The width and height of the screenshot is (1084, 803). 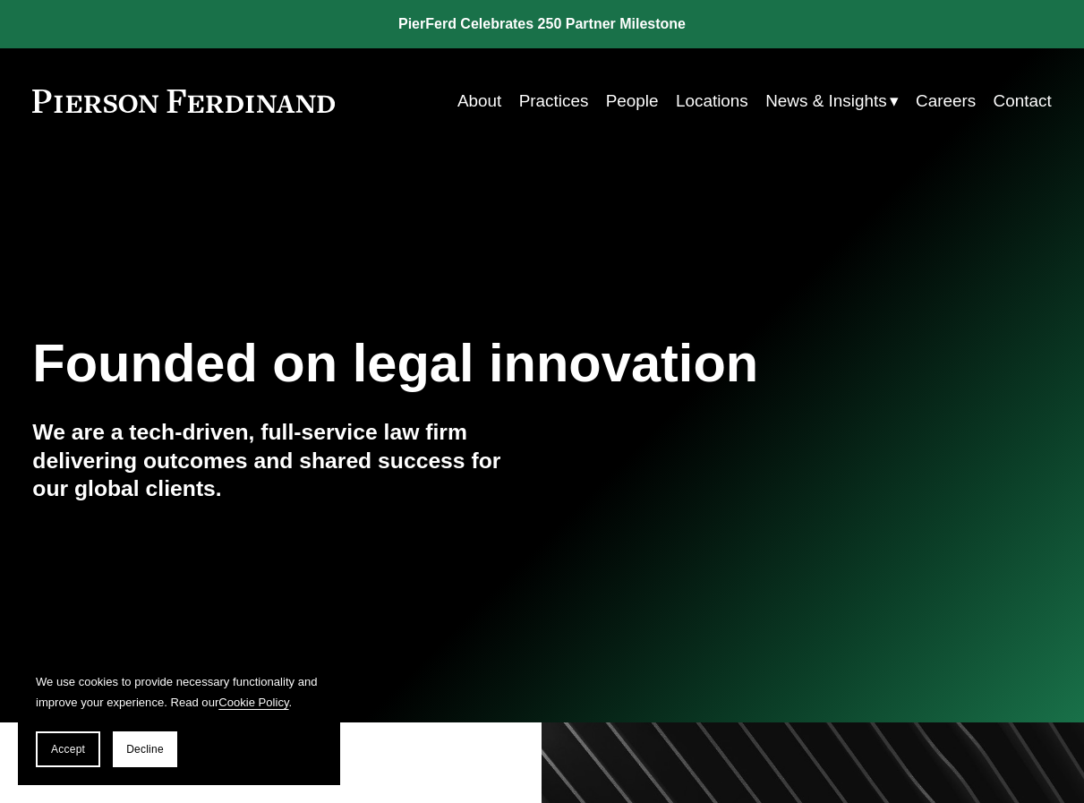 I want to click on a: folder dropdown, so click(x=831, y=101).